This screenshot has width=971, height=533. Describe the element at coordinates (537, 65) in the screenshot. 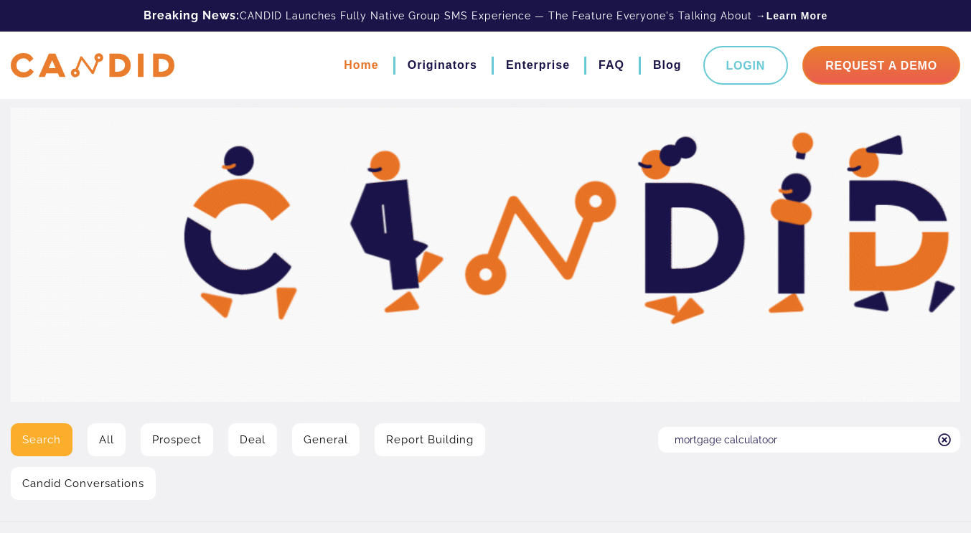

I see `a: Enterprise` at that location.